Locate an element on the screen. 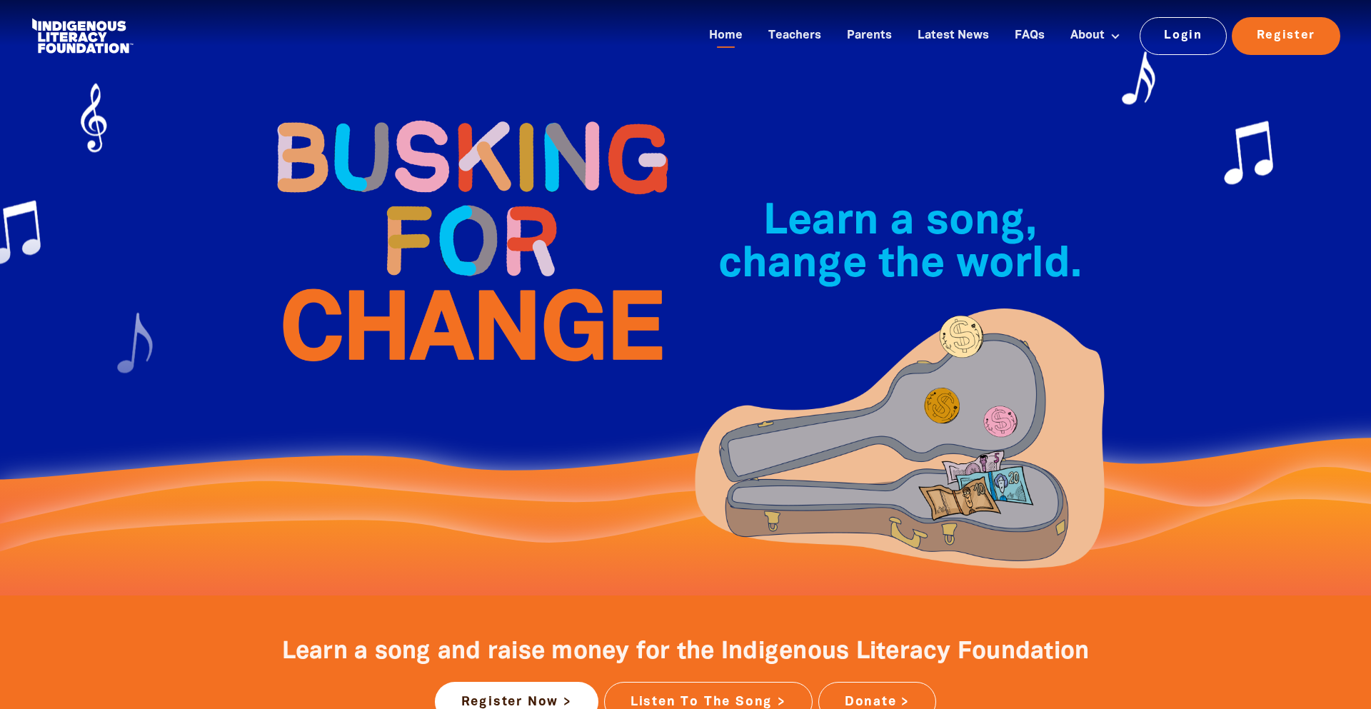 The width and height of the screenshot is (1371, 709). span: Learn a song, change the world. is located at coordinates (900, 243).